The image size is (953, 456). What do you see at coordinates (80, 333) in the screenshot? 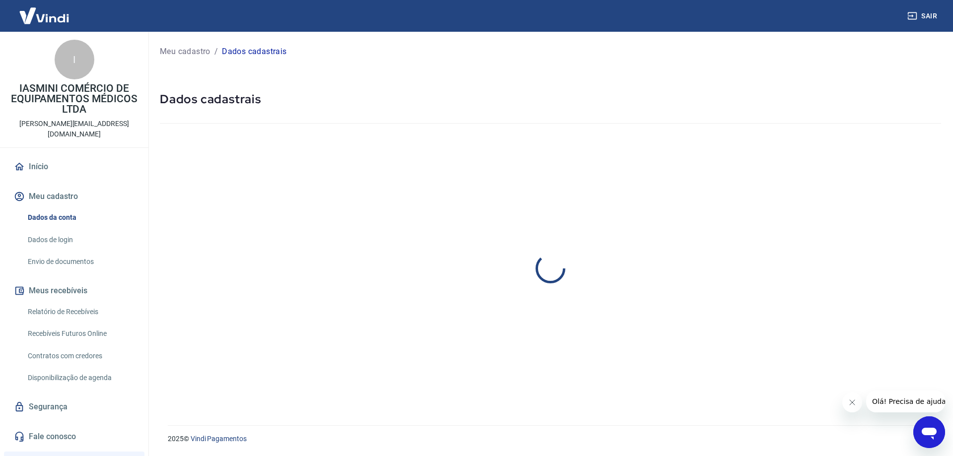
I see `a: Recebíveis Futuros Online` at bounding box center [80, 333].